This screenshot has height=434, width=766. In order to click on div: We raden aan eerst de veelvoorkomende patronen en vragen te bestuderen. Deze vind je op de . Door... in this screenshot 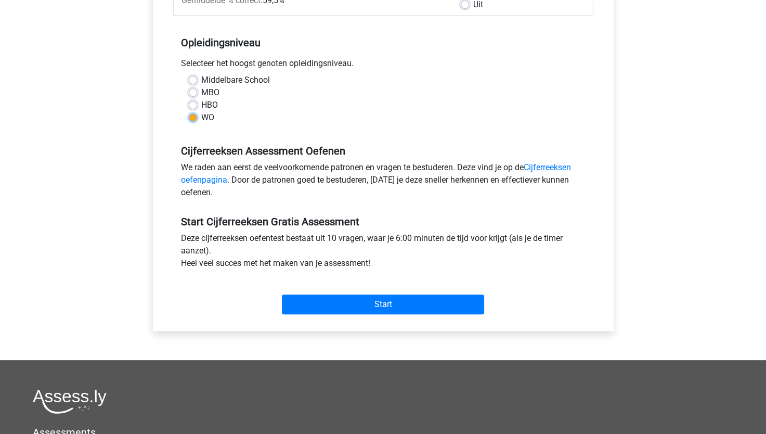, I will do `click(383, 182)`.